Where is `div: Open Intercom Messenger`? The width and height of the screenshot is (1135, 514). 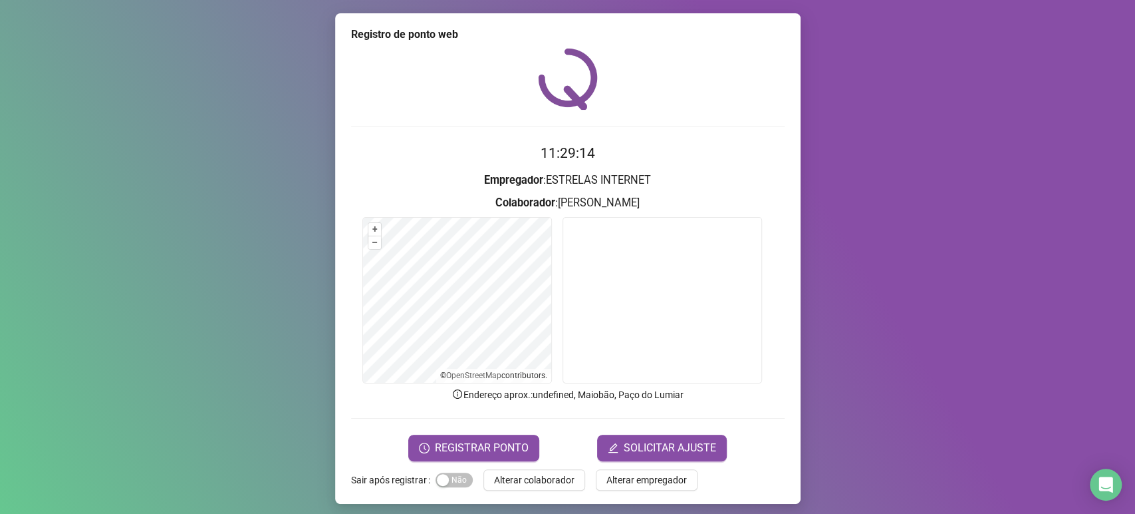
div: Open Intercom Messenger is located at coordinates (1106, 484).